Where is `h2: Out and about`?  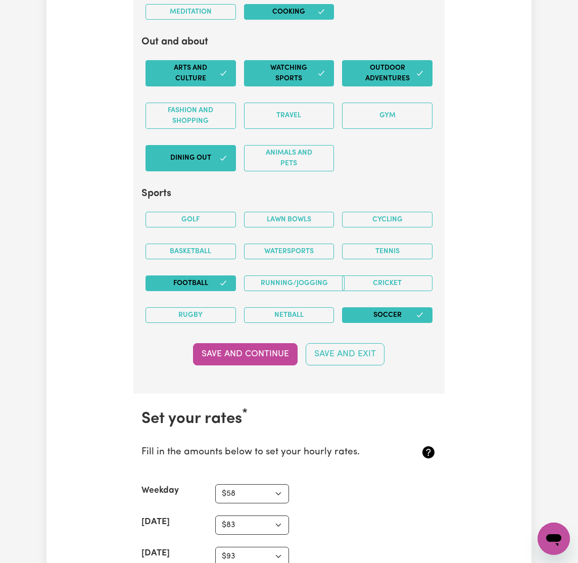
h2: Out and about is located at coordinates (289, 42).